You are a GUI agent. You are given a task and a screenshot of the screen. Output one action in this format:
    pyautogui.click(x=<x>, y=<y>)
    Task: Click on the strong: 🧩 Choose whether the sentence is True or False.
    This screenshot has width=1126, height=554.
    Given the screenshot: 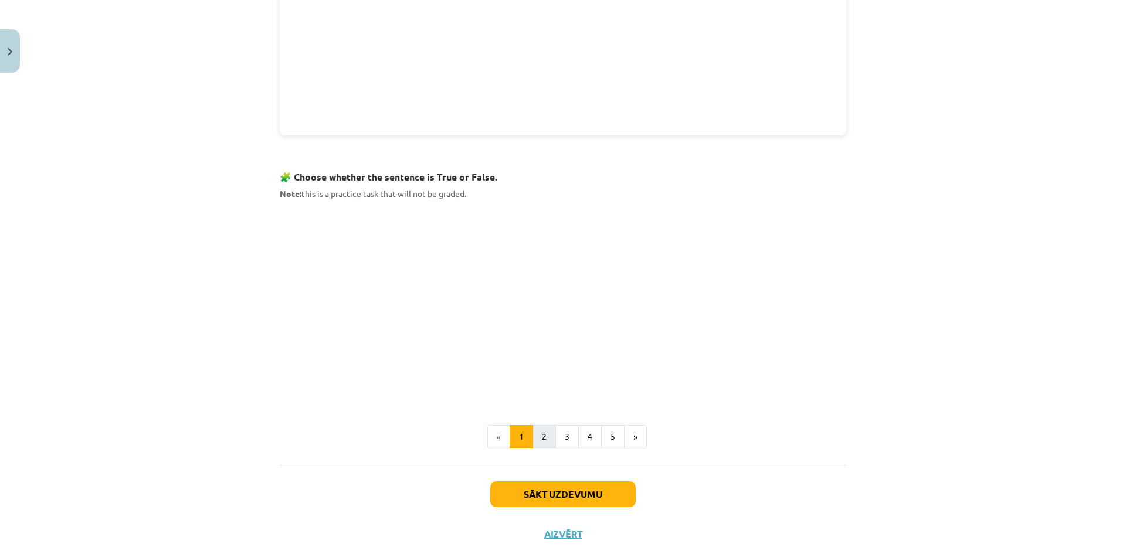 What is the action you would take?
    pyautogui.click(x=388, y=177)
    